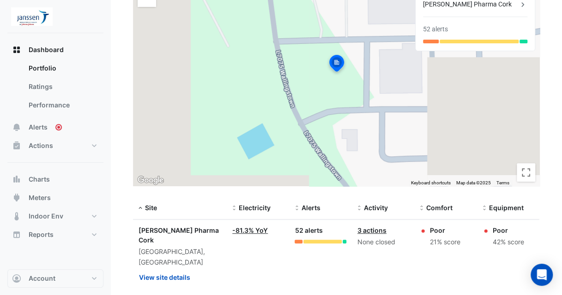  I want to click on span: Meters, so click(40, 198).